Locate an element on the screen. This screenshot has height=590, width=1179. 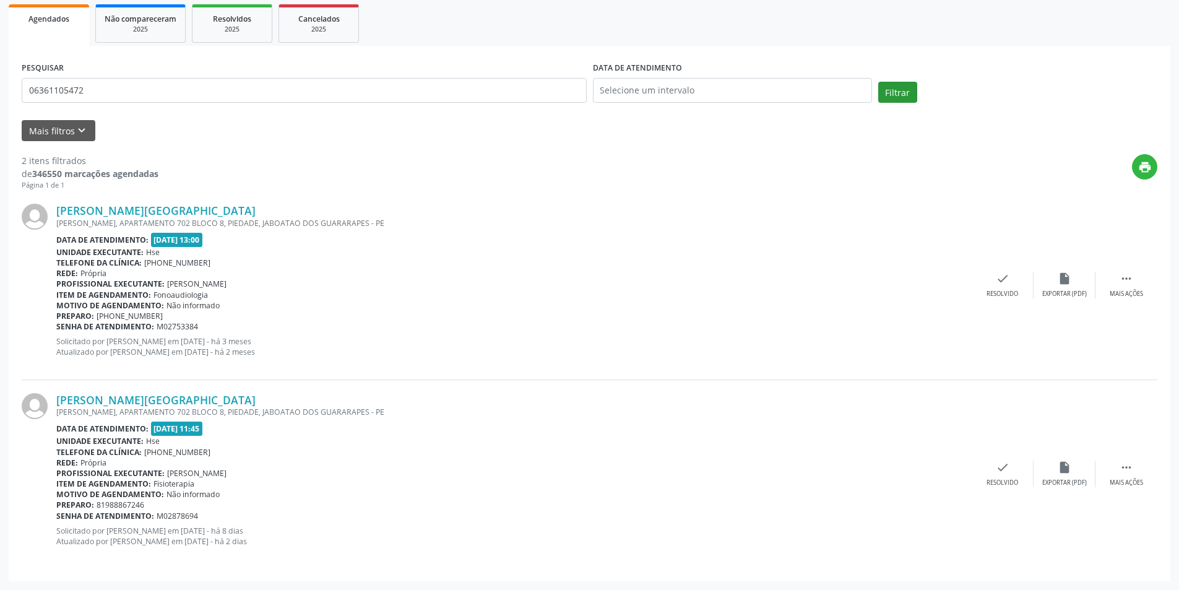
i: keyboard_arrow_down is located at coordinates (82, 131).